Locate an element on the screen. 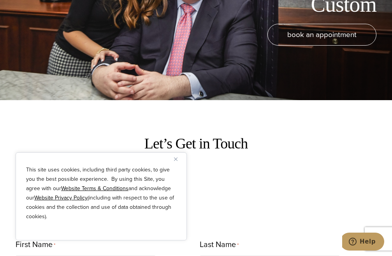  p: " " indicates required fields is located at coordinates (196, 231).